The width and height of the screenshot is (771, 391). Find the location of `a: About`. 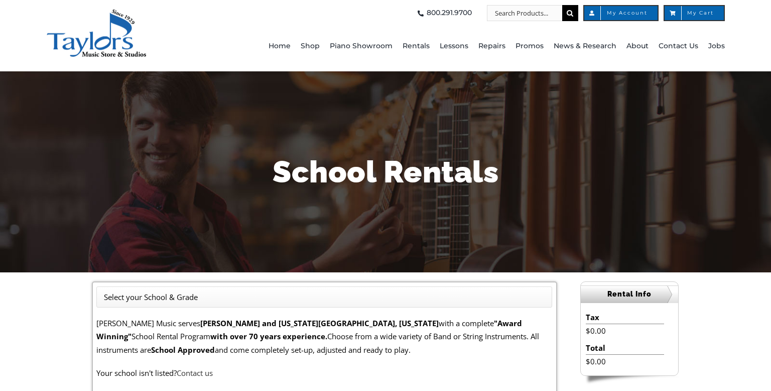

a: About is located at coordinates (638, 46).